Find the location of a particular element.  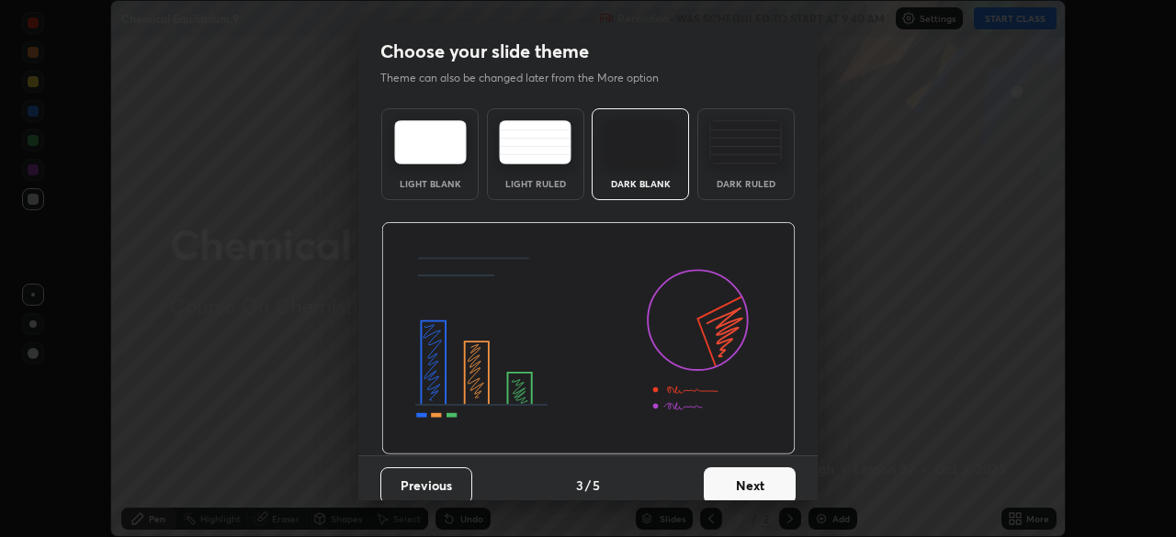

div: Dark Blank is located at coordinates (640, 184).